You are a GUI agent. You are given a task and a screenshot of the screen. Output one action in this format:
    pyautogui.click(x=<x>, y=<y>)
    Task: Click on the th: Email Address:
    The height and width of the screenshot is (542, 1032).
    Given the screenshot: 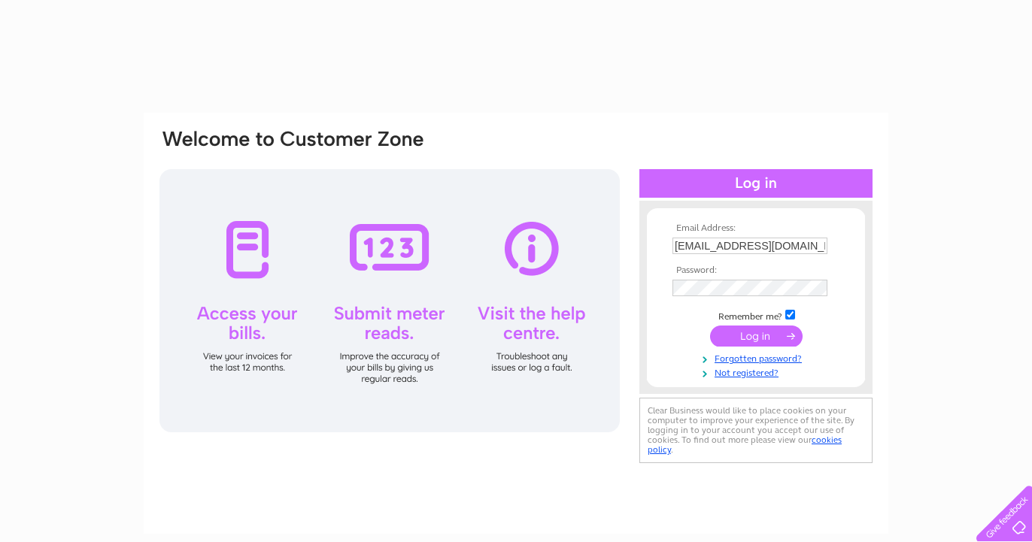 What is the action you would take?
    pyautogui.click(x=756, y=229)
    